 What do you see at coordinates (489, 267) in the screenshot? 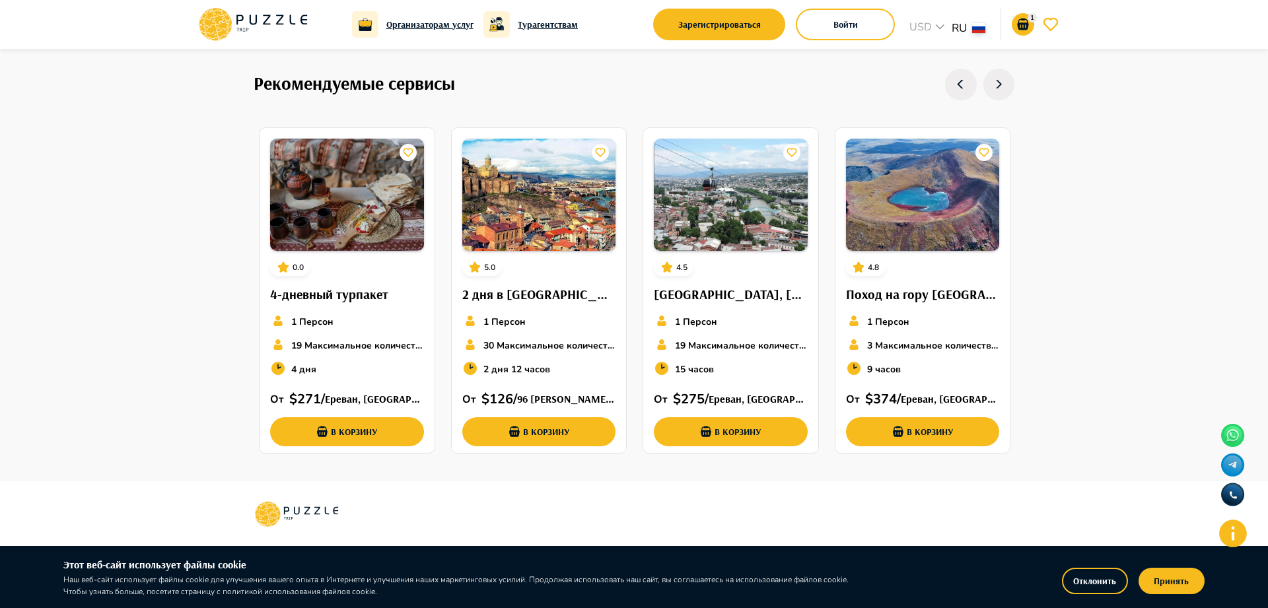
I see `p: 5.0` at bounding box center [489, 267].